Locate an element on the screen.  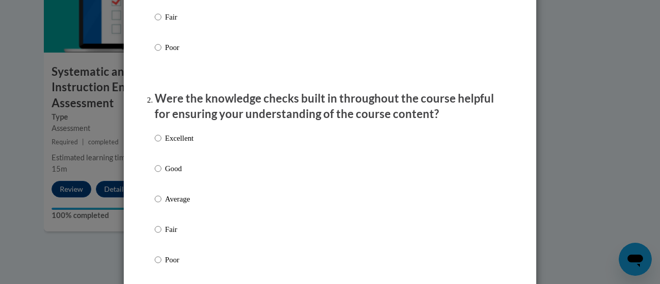
p: Were the knowledge checks built in throughout the course helpful for ensuring your understanding ... is located at coordinates (330, 107).